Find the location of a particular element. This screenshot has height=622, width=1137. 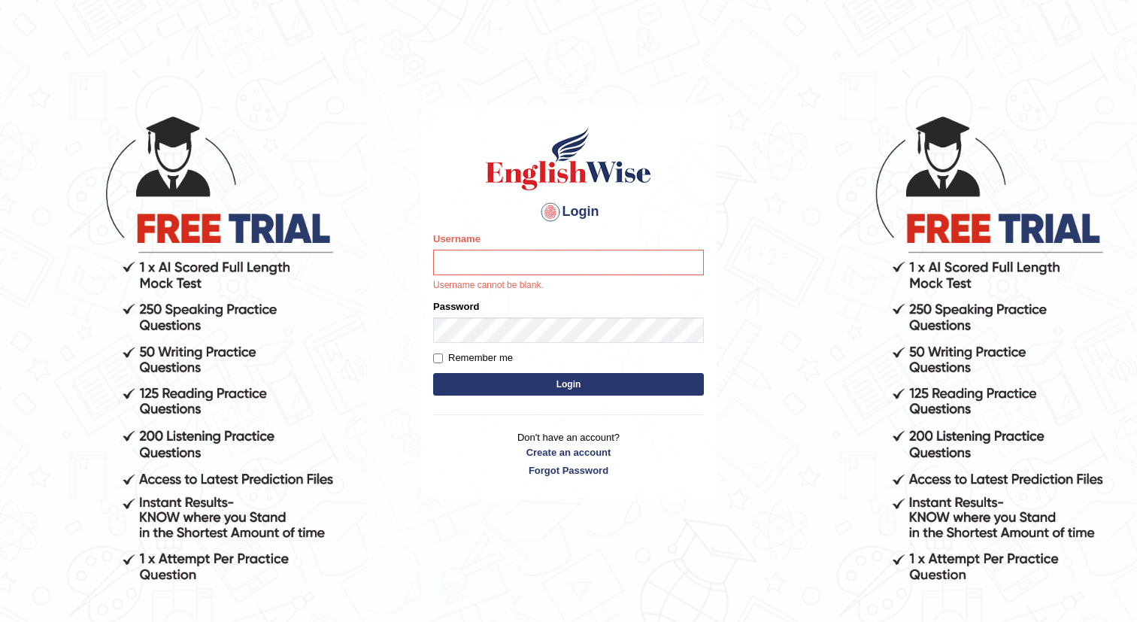

p: Don't have an account? is located at coordinates (569, 453).